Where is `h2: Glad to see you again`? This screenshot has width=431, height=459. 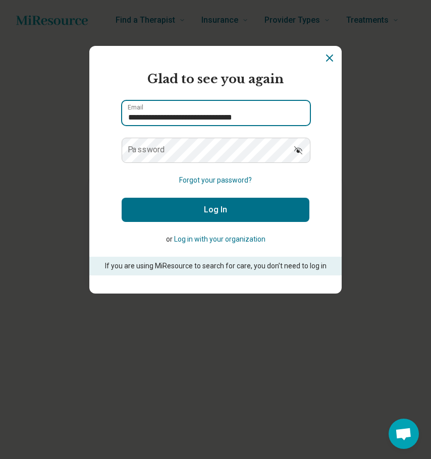 h2: Glad to see you again is located at coordinates (216, 79).